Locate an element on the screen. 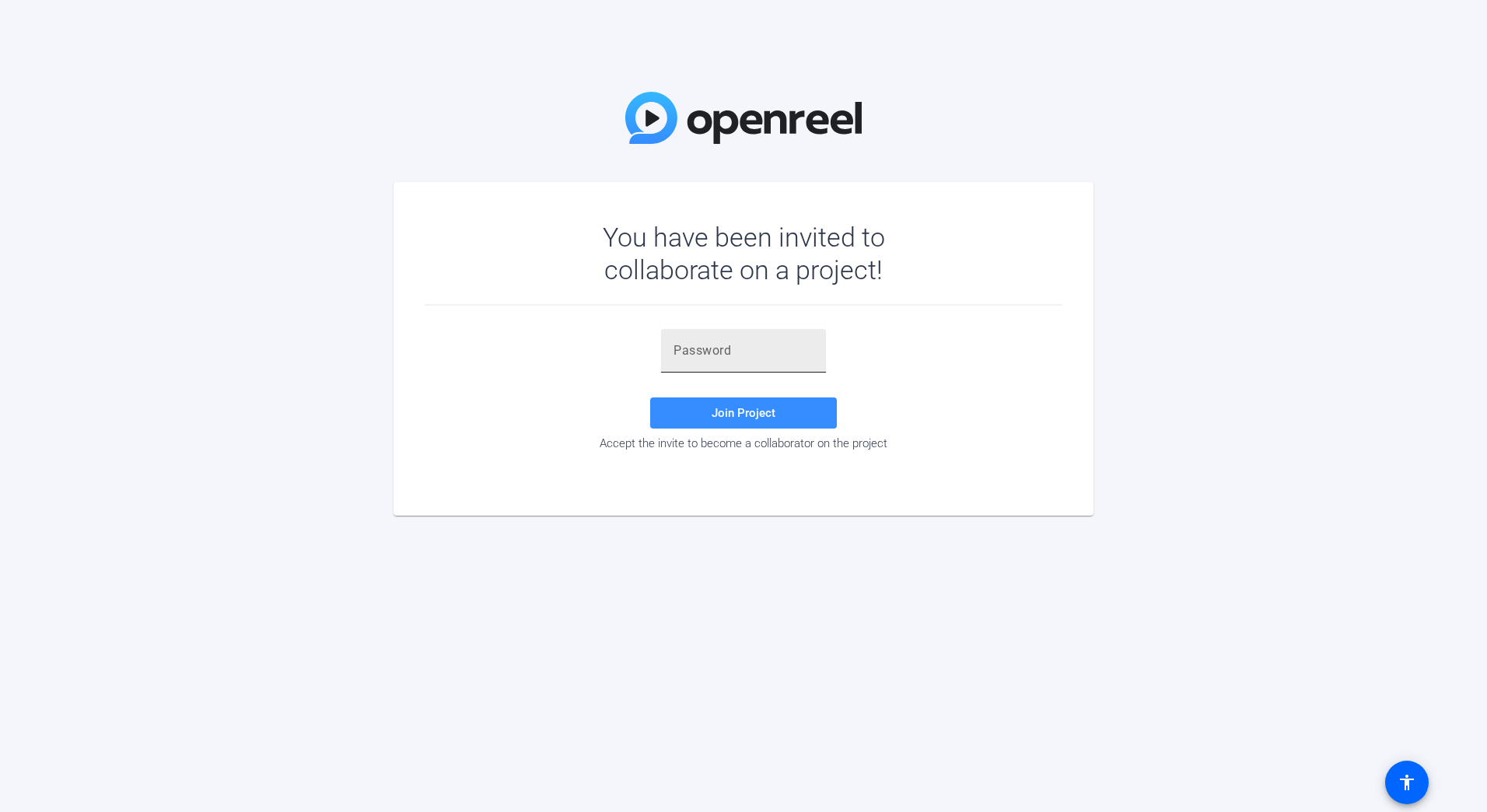 The image size is (1487, 812). span: Join Project is located at coordinates (744, 413).